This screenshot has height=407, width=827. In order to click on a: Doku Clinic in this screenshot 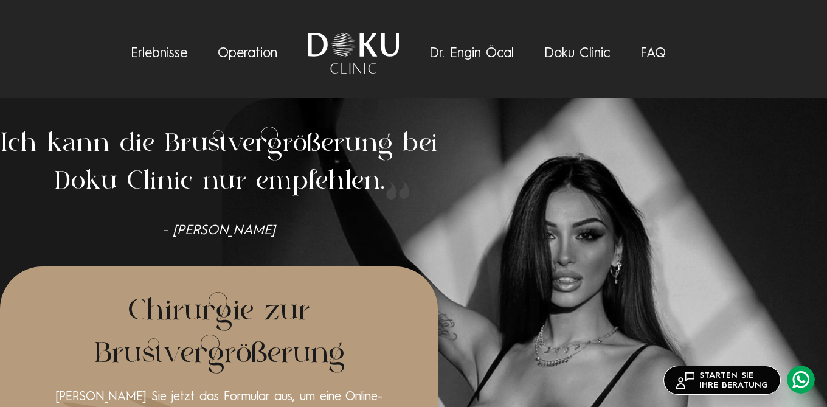, I will do `click(577, 53)`.